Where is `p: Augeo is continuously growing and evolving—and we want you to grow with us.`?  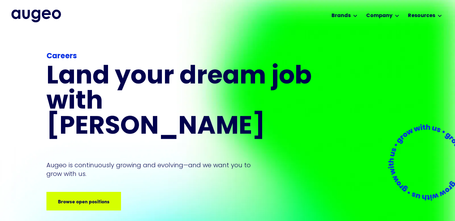
p: Augeo is continuously growing and evolving—and we want you to grow with us. is located at coordinates (153, 169).